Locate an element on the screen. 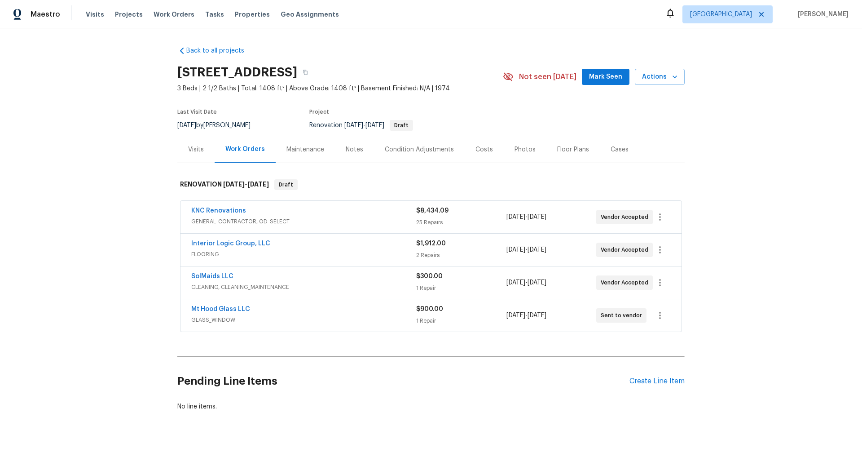 This screenshot has width=862, height=466. div: Condition Adjustments is located at coordinates (420, 150).